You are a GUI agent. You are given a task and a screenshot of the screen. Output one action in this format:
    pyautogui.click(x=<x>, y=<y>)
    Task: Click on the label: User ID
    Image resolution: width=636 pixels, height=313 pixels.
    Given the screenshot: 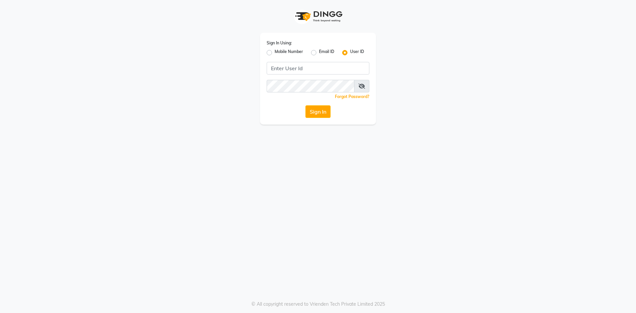 What is the action you would take?
    pyautogui.click(x=357, y=53)
    